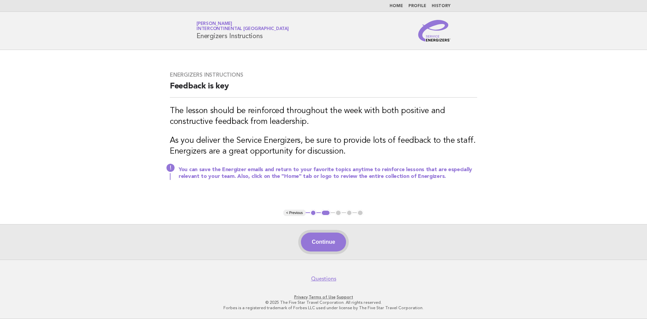 The width and height of the screenshot is (647, 319). What do you see at coordinates (324, 89) in the screenshot?
I see `h2: Feedback is key` at bounding box center [324, 89].